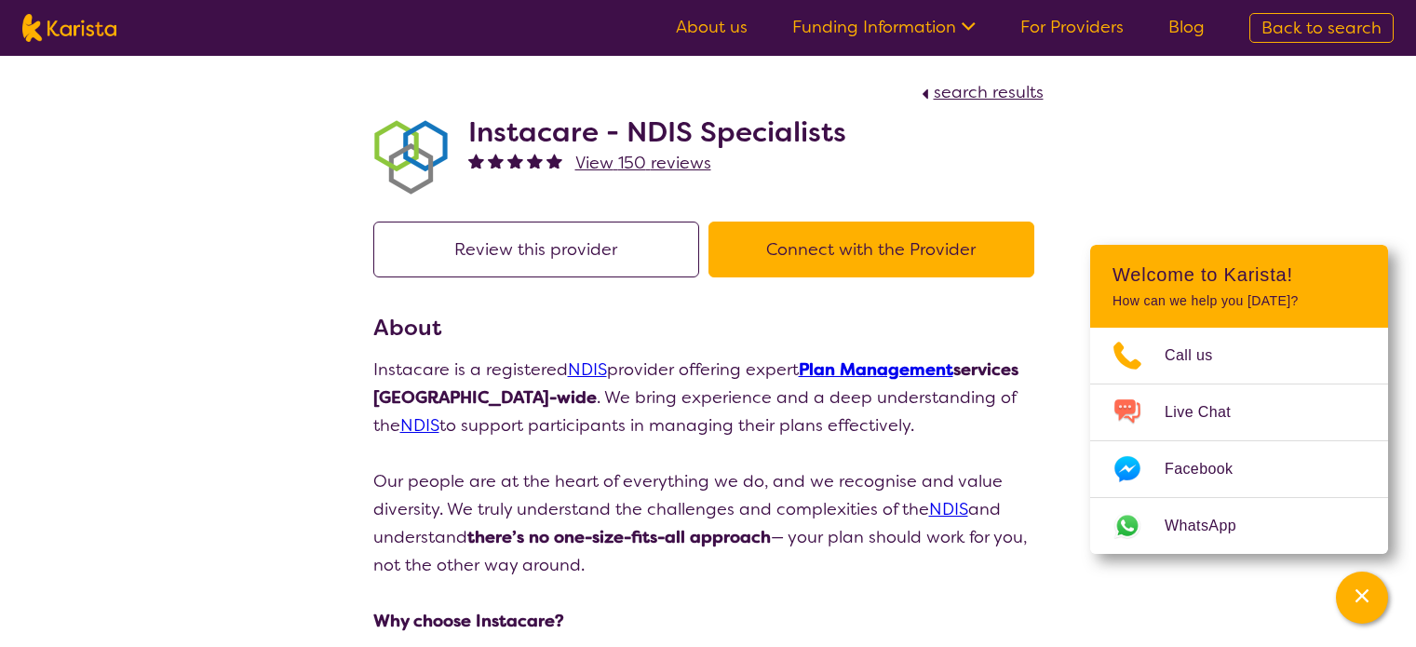 The image size is (1416, 647). Describe the element at coordinates (1211, 526) in the screenshot. I see `span: WhatsApp` at that location.